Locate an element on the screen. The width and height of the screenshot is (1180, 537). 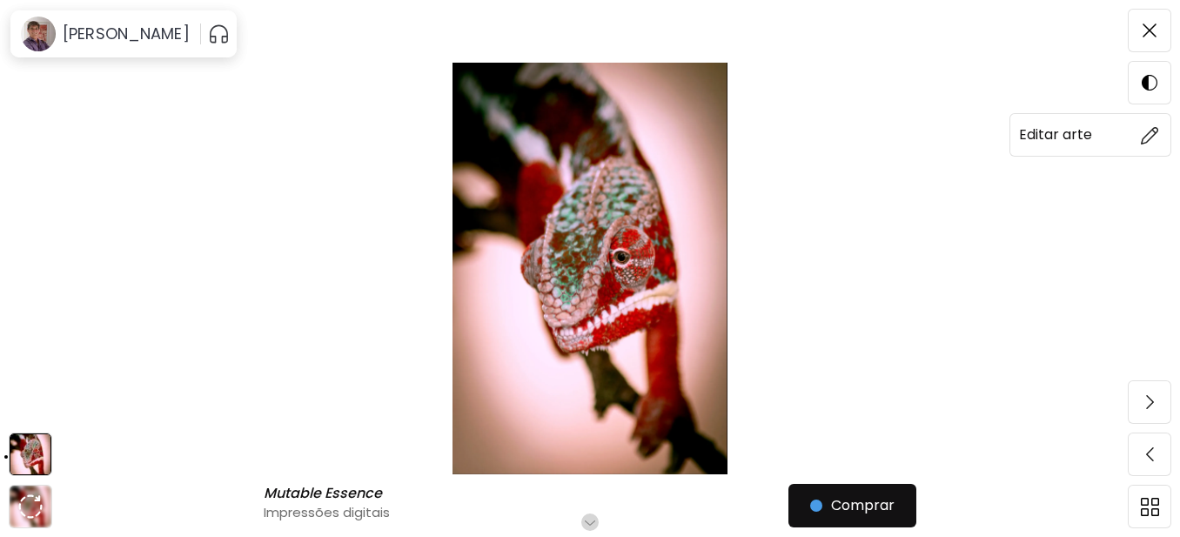
button: pauseOutline IconGradient Icon is located at coordinates (218, 34).